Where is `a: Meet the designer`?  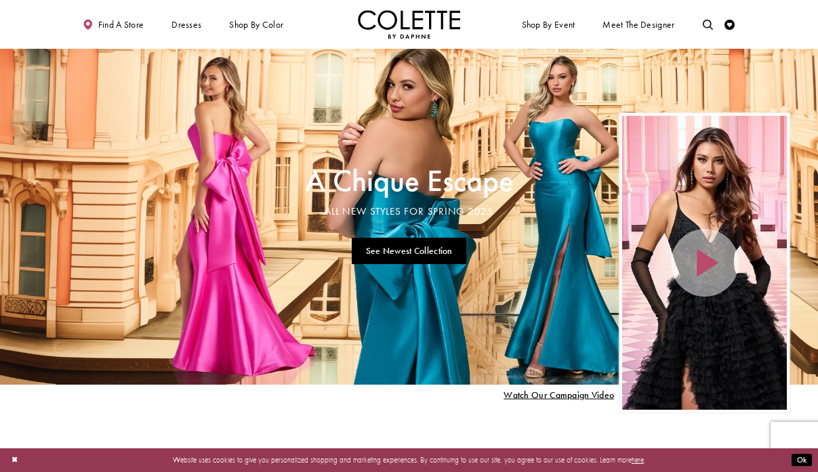
a: Meet the designer is located at coordinates (639, 24).